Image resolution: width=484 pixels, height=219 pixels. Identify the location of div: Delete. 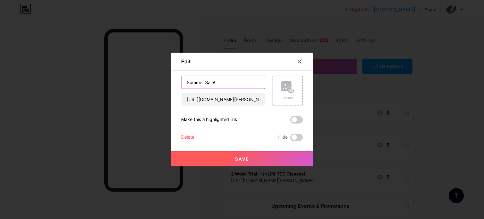
(188, 137).